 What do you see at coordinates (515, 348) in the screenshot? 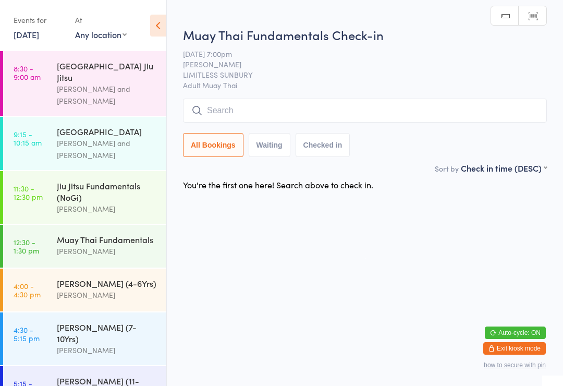
I see `button: Exit kiosk mode` at bounding box center [515, 348].